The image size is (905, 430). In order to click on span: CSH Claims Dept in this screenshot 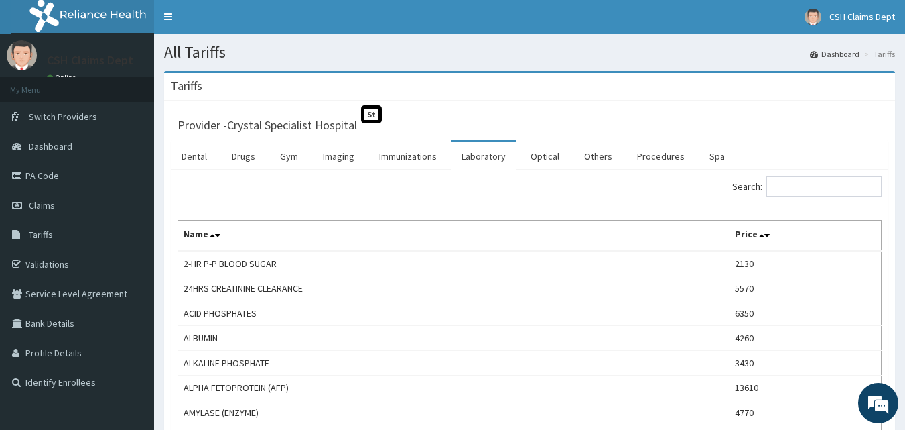, I will do `click(862, 17)`.